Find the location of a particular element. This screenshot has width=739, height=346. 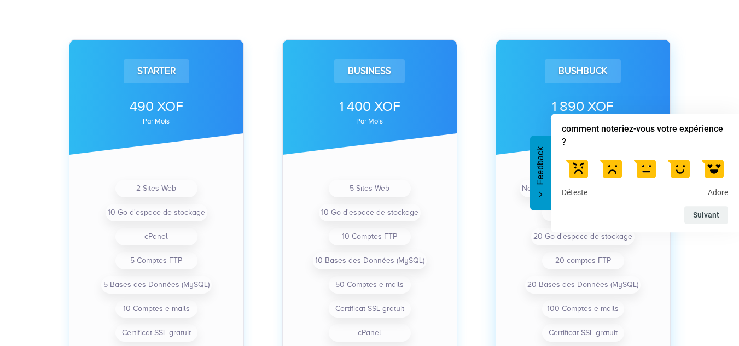

span: Adore is located at coordinates (717, 193).